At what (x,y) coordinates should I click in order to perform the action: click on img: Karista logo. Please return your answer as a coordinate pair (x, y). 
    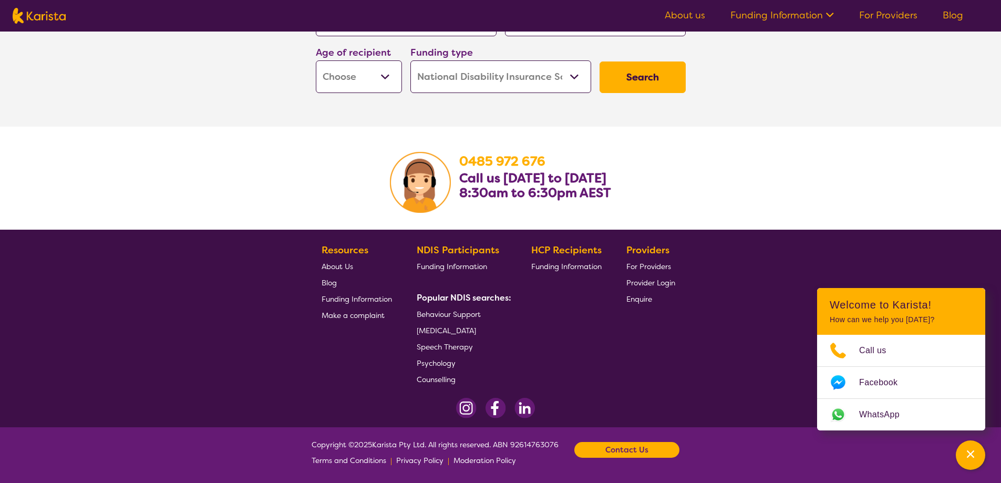
    Looking at the image, I should click on (39, 16).